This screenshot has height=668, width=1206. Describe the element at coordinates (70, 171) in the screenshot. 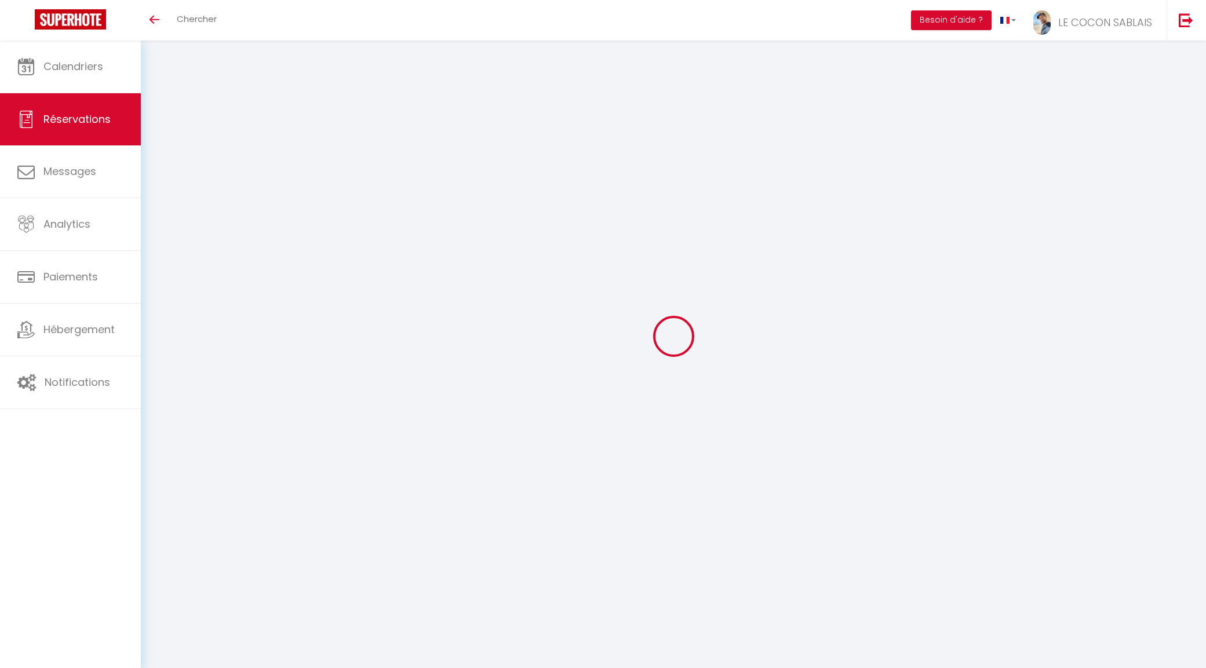

I see `span: Messages` at that location.